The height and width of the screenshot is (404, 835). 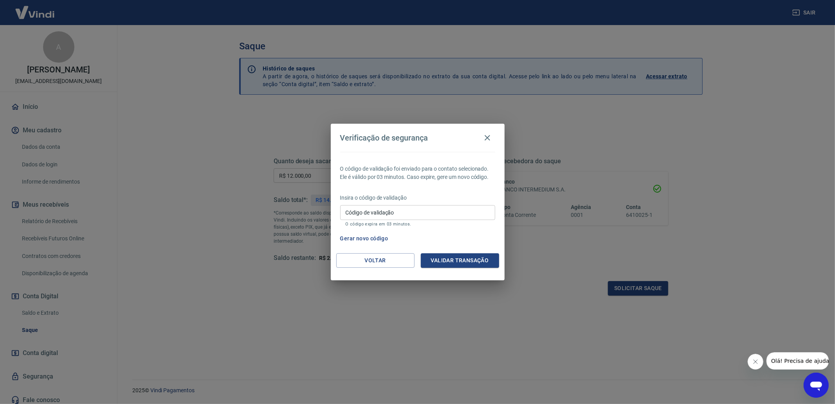 I want to click on button: Voltar, so click(x=376, y=260).